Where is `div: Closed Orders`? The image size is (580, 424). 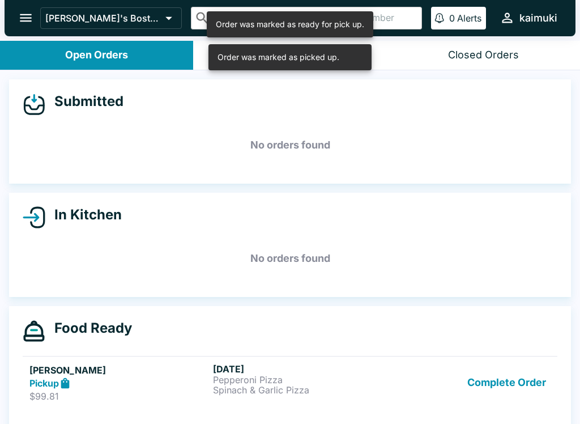
div: Closed Orders is located at coordinates (483, 55).